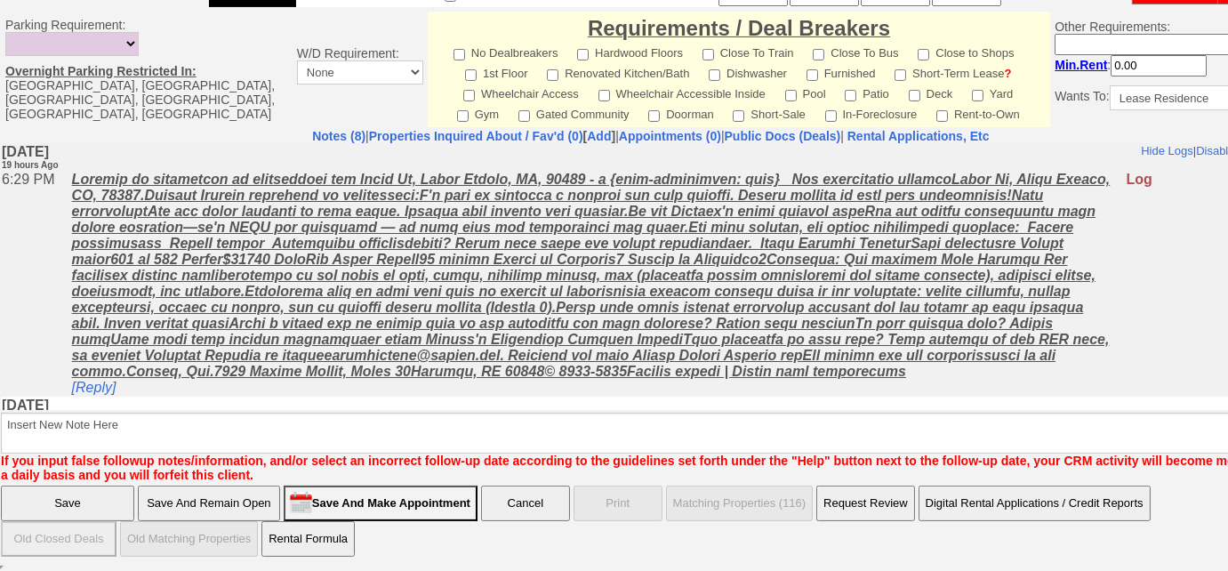 This screenshot has width=1228, height=571. Describe the element at coordinates (682, 92) in the screenshot. I see `label: Wheelchair Accessible Inside` at that location.